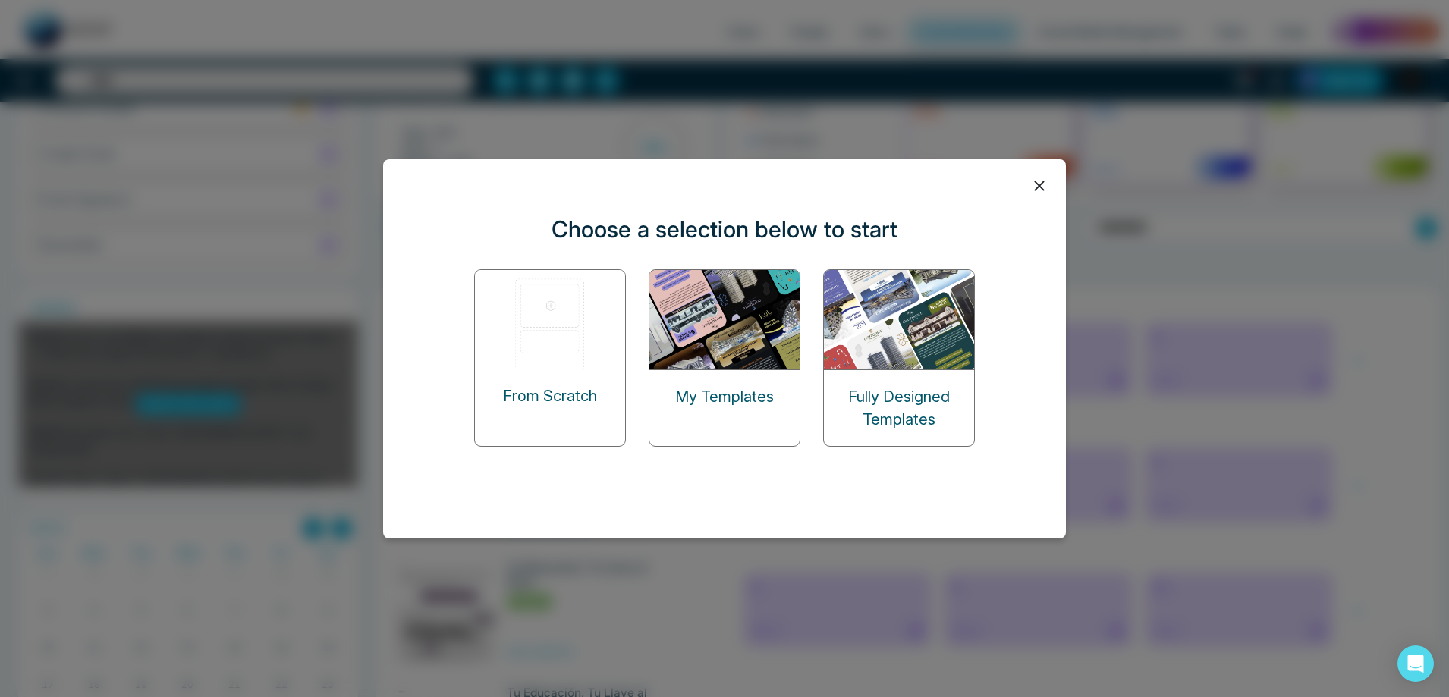  Describe the element at coordinates (725, 319) in the screenshot. I see `img: my-templates.png` at that location.